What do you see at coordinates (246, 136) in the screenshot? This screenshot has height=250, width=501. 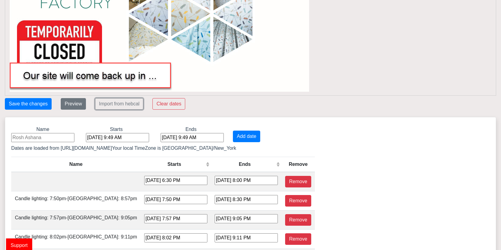 I see `button: Add date` at bounding box center [246, 136].